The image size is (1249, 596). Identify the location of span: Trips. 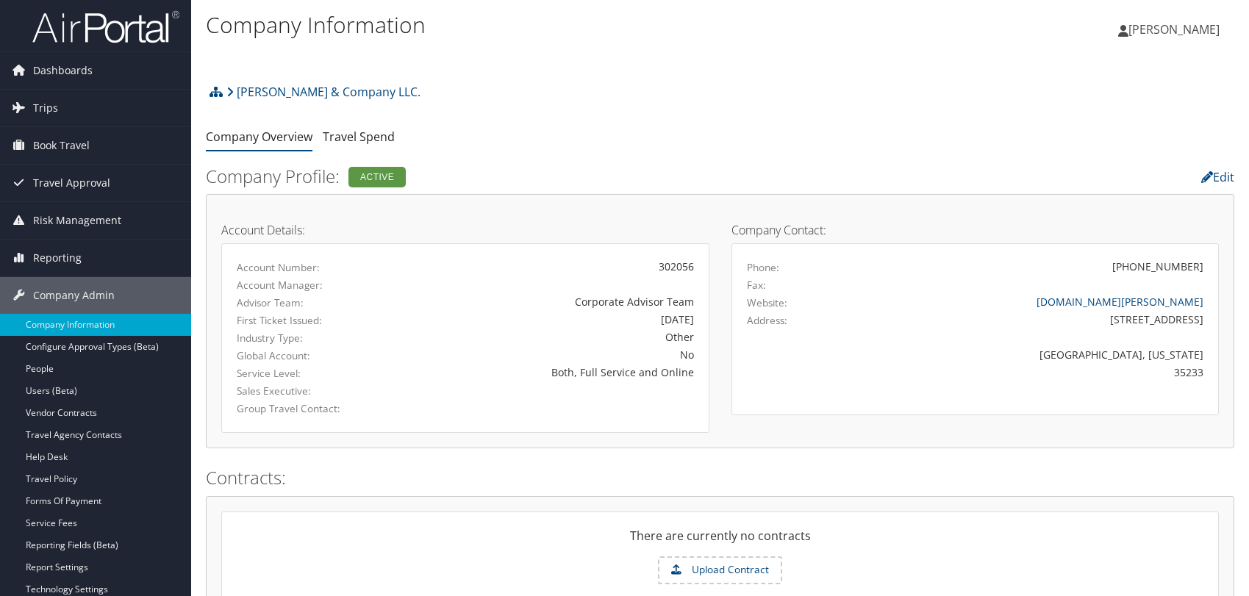
(46, 108).